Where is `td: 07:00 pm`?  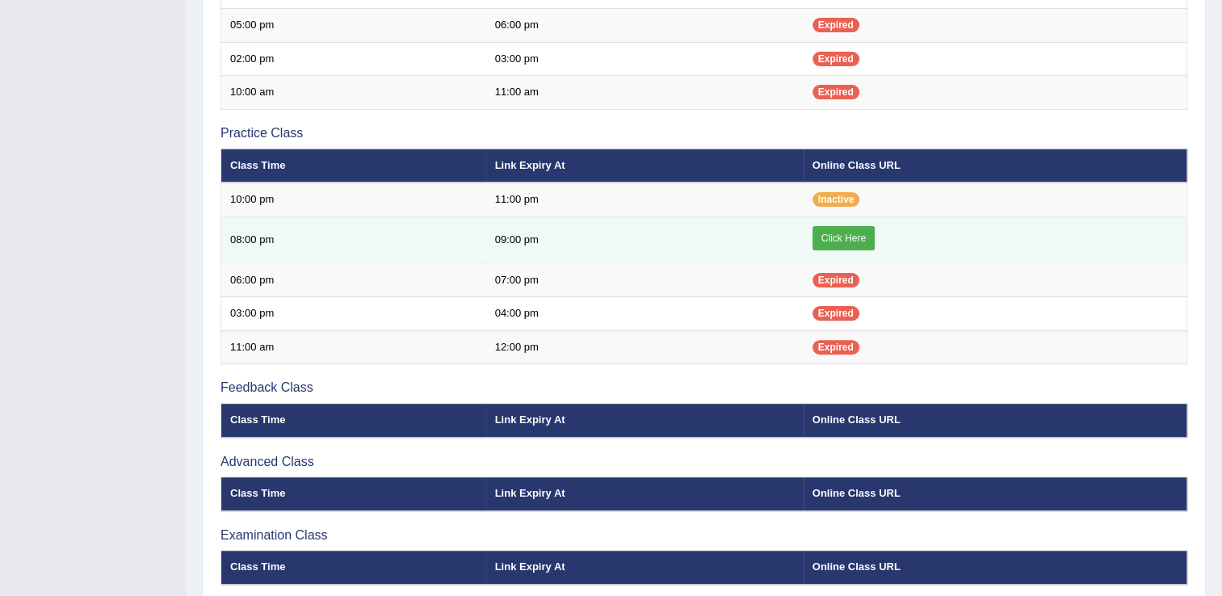
td: 07:00 pm is located at coordinates (644, 280).